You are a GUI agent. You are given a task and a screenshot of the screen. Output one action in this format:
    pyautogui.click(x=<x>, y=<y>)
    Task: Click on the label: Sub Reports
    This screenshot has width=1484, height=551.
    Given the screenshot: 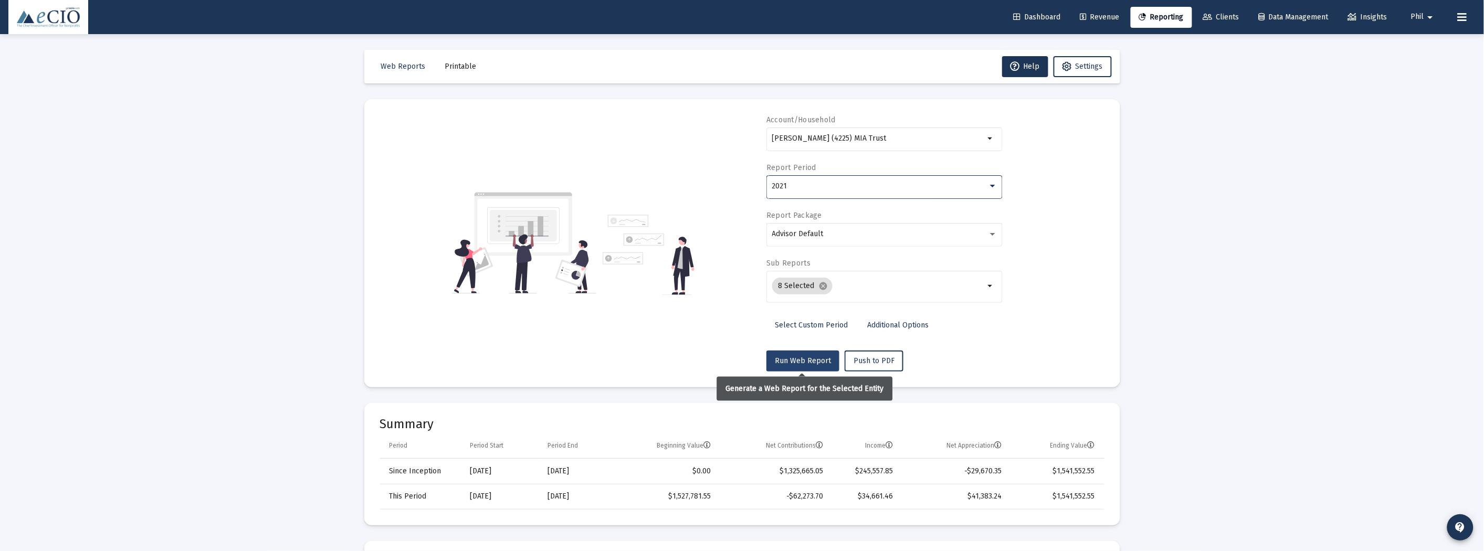 What is the action you would take?
    pyautogui.click(x=788, y=263)
    